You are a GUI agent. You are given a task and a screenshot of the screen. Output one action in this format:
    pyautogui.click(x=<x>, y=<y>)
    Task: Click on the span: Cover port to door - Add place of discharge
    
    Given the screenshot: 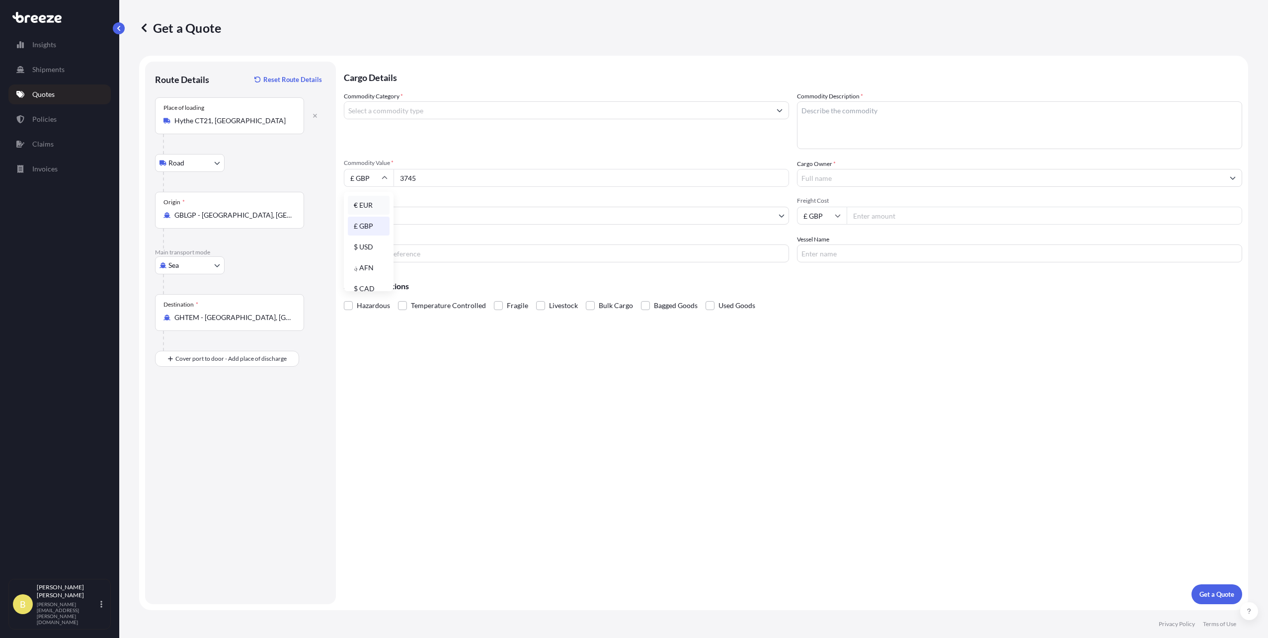 What is the action you would take?
    pyautogui.click(x=231, y=359)
    